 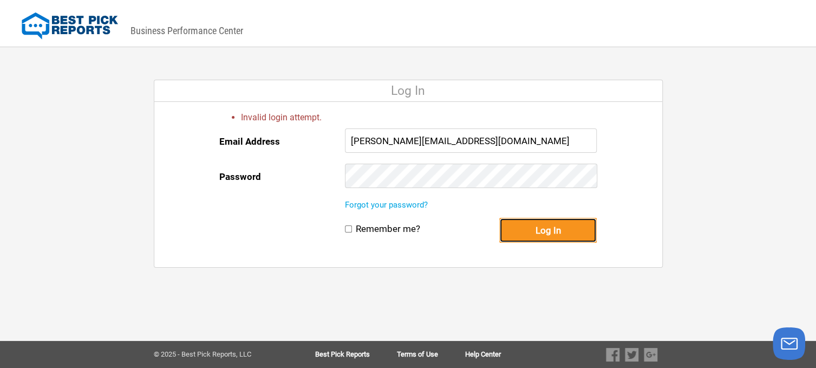 I want to click on a: Help Center, so click(x=483, y=354).